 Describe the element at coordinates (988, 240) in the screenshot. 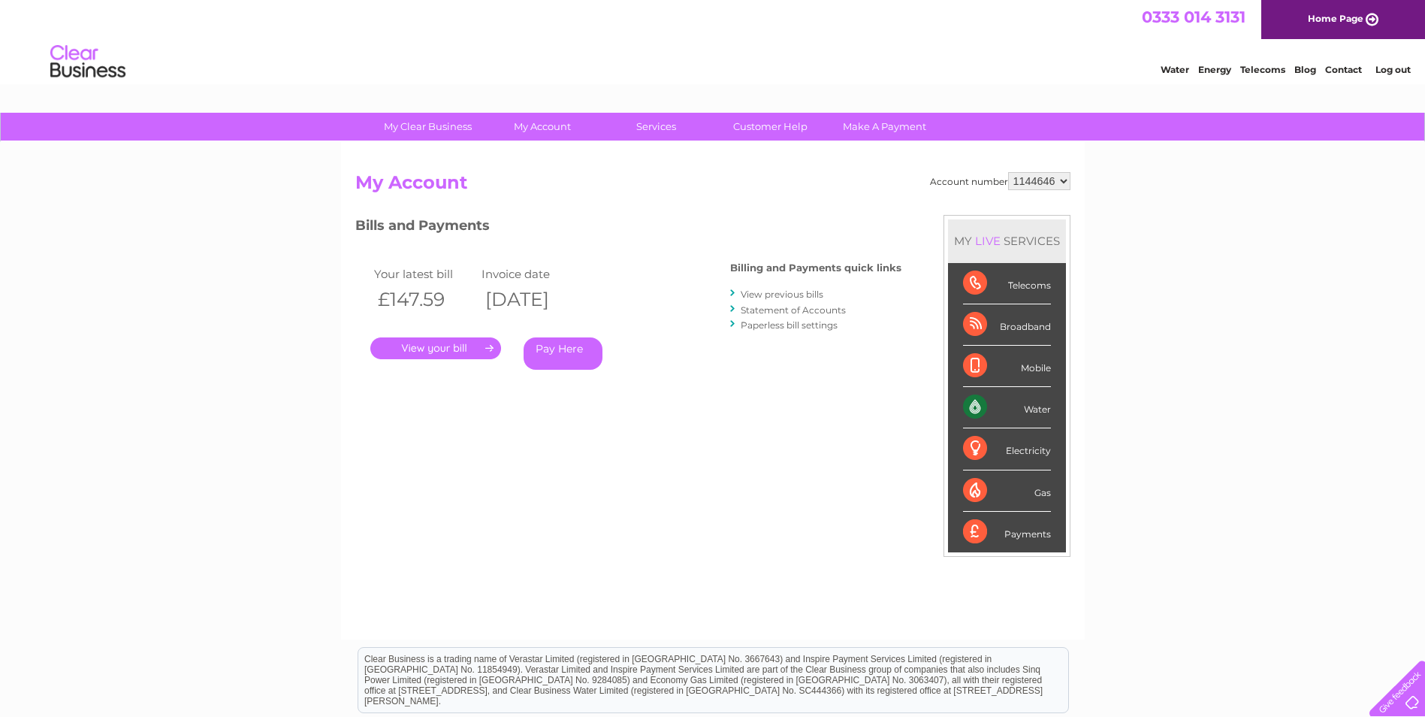

I see `div: LIVE` at that location.